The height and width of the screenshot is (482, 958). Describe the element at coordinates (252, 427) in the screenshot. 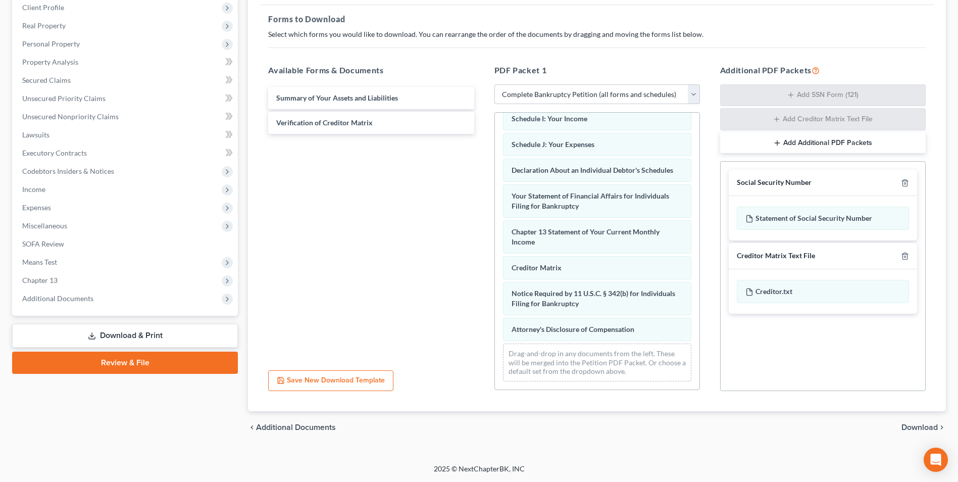

I see `i: chevron_left` at that location.